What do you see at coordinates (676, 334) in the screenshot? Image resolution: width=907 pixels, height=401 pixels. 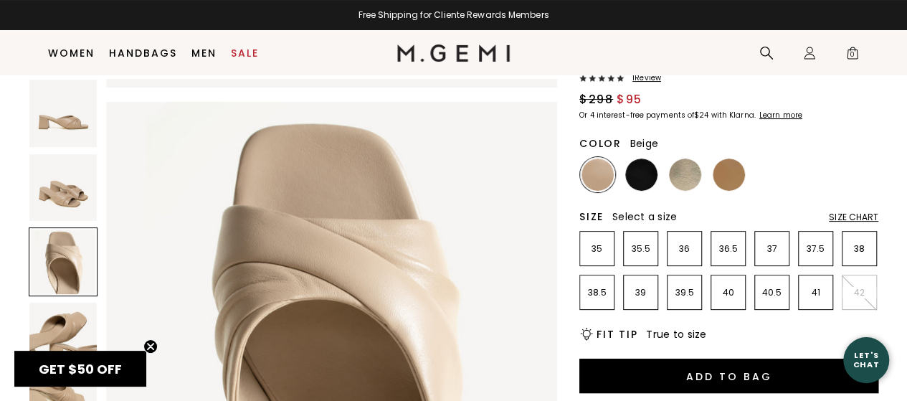 I see `span: True to size` at bounding box center [676, 334].